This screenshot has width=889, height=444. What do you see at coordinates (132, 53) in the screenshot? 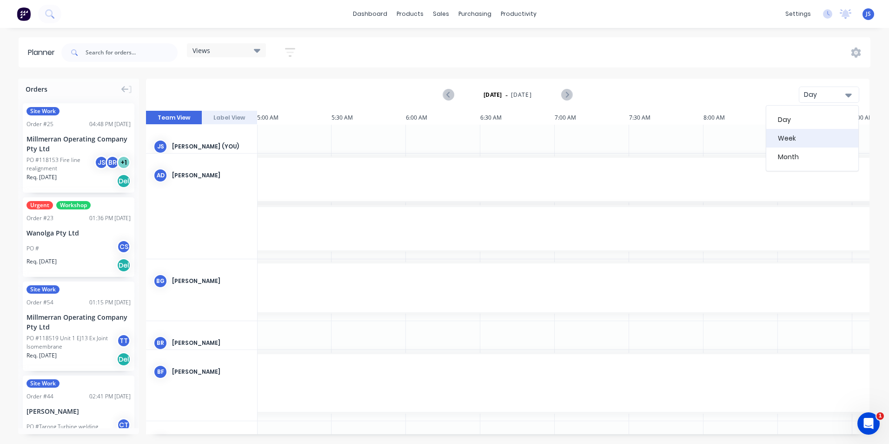
I see `input: Search for orders...` at bounding box center [132, 53].